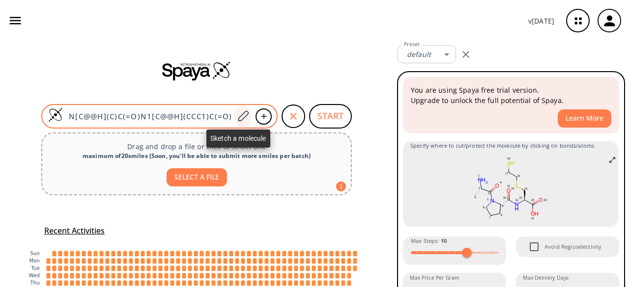 This screenshot has height=287, width=629. Describe the element at coordinates (197, 71) in the screenshot. I see `img: Spaya logo` at that location.